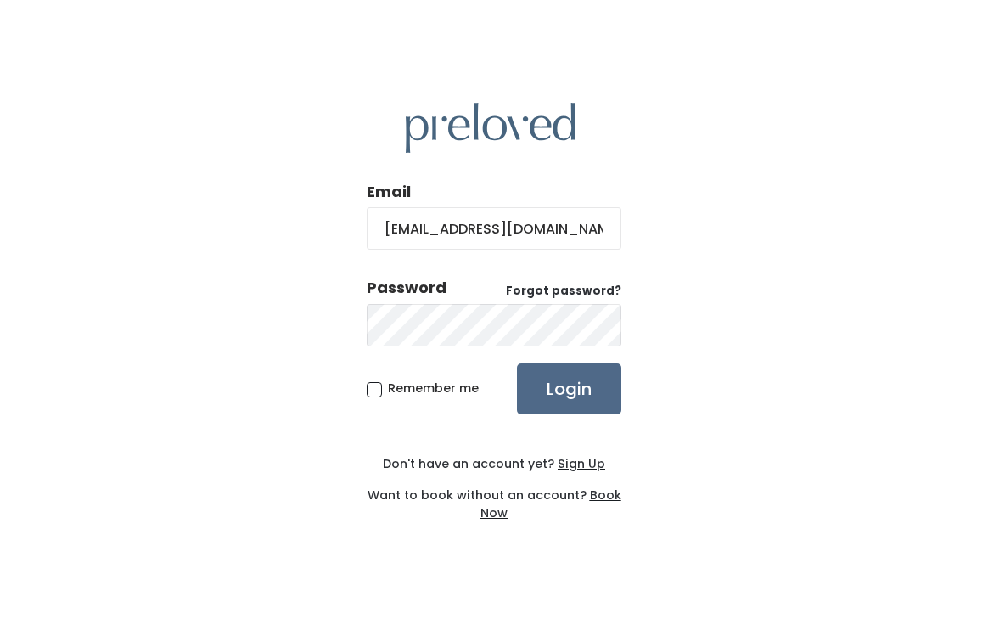 The height and width of the screenshot is (625, 988). Describe the element at coordinates (433, 388) in the screenshot. I see `span: Remember me` at that location.